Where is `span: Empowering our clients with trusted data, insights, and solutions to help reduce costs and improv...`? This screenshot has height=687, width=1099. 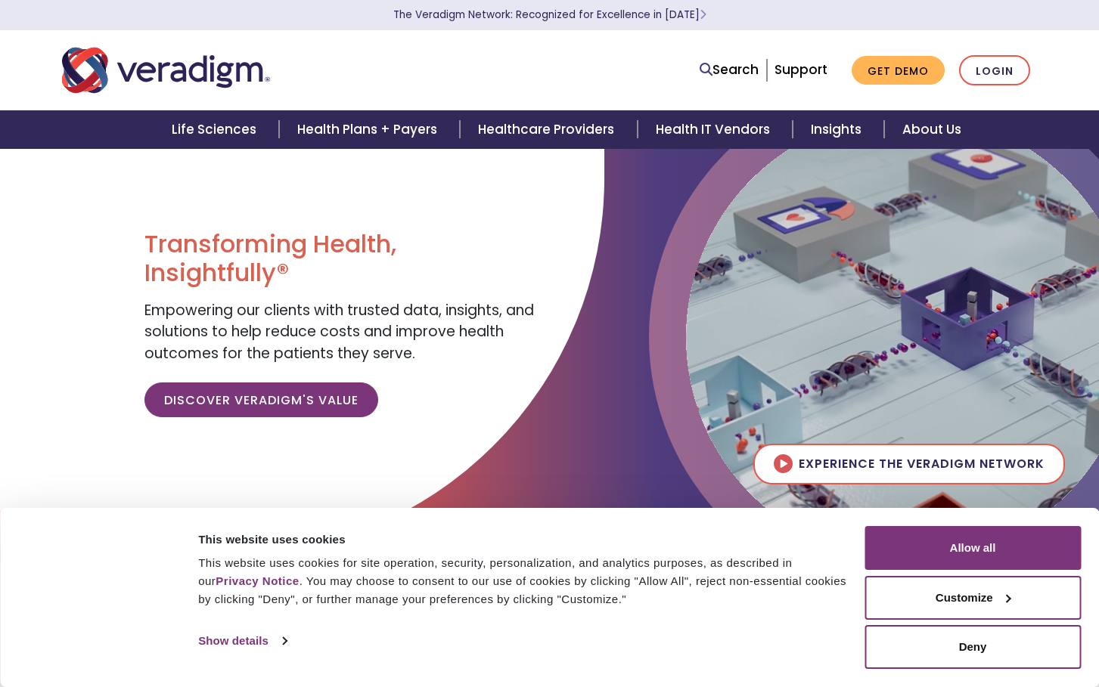
span: Empowering our clients with trusted data, insights, and solutions to help reduce costs and improv... is located at coordinates (339, 332).